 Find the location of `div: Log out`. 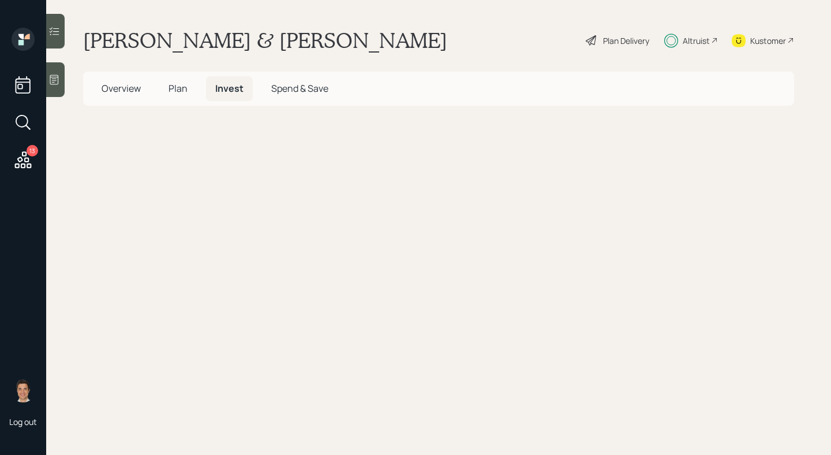

div: Log out is located at coordinates (23, 421).